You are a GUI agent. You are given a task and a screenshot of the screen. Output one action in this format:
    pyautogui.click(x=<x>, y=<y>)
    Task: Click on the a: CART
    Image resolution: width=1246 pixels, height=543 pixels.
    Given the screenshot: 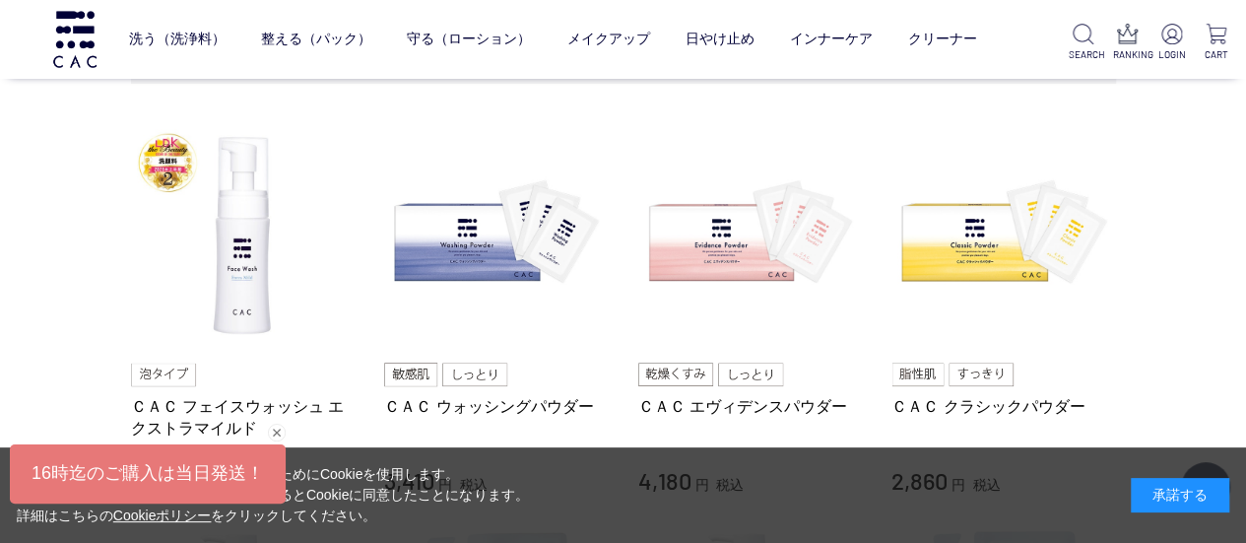 What is the action you would take?
    pyautogui.click(x=1216, y=42)
    